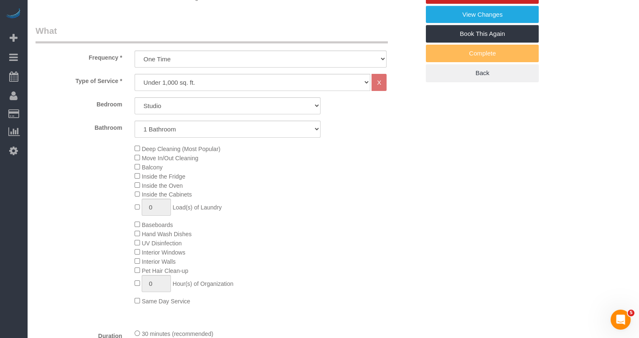 Image resolution: width=639 pixels, height=338 pixels. I want to click on span: Hand Wash Dishes, so click(166, 234).